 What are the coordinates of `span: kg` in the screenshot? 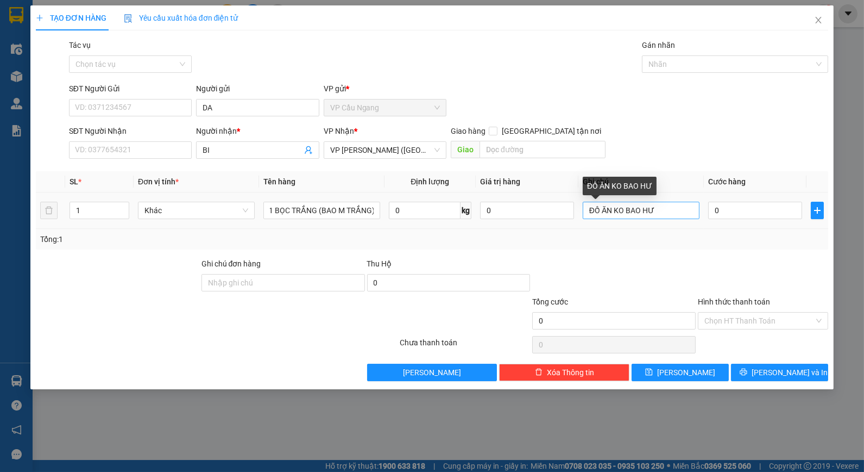 It's located at (466, 210).